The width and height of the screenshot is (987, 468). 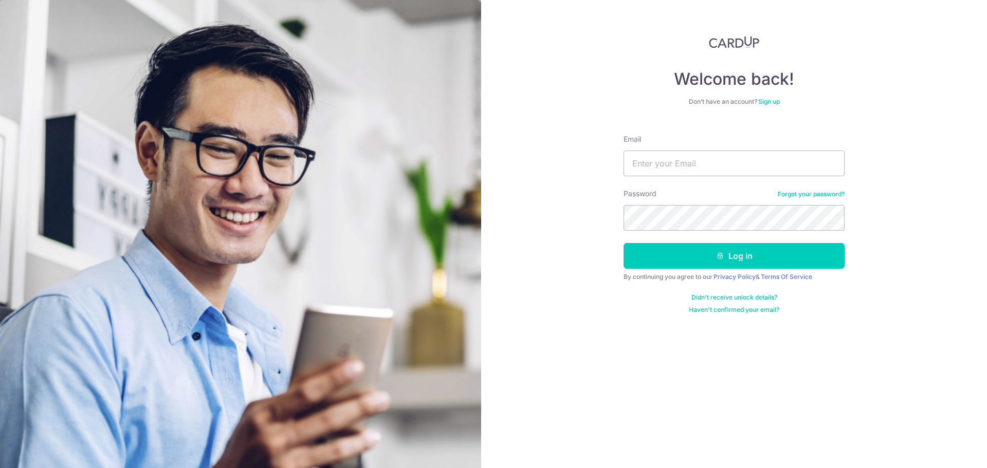 I want to click on a: Haven't confirmed your email?, so click(x=734, y=310).